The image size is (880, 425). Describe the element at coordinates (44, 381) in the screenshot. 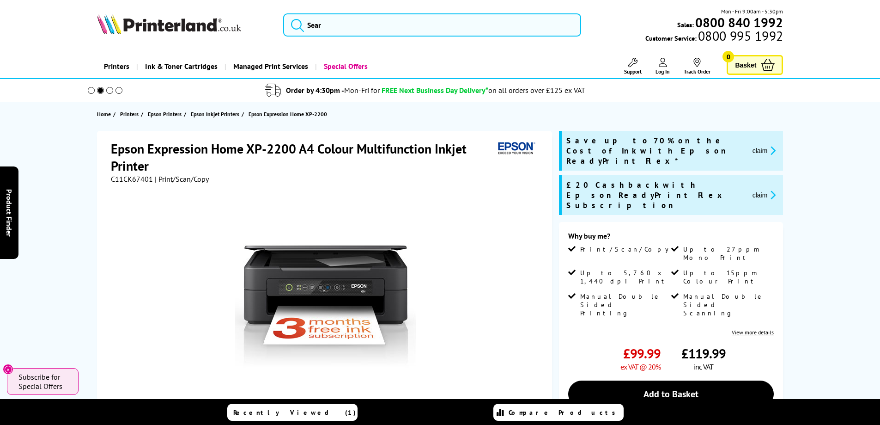

I see `span: Subscribe for Special Offers` at that location.